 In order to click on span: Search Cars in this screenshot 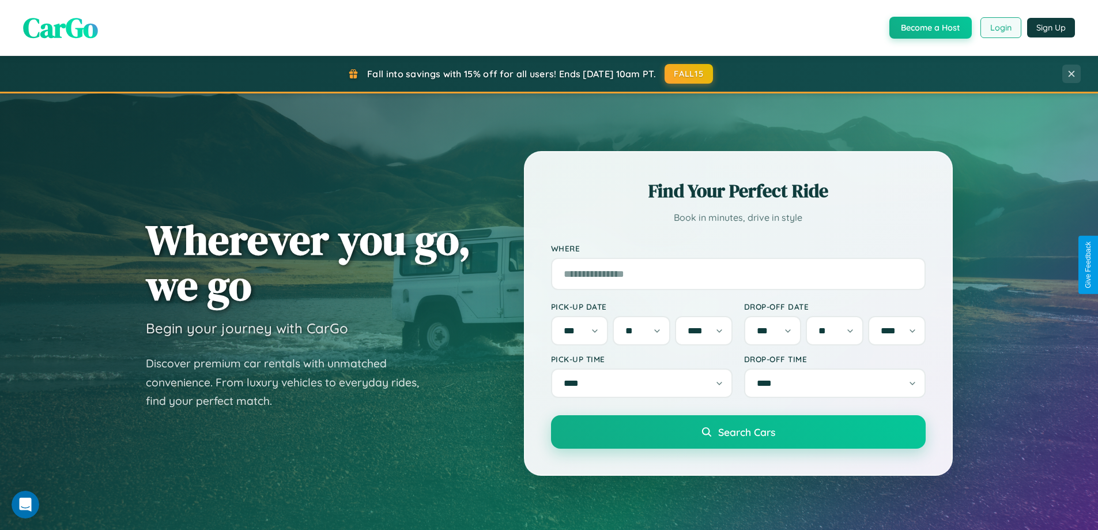, I will do `click(746, 432)`.